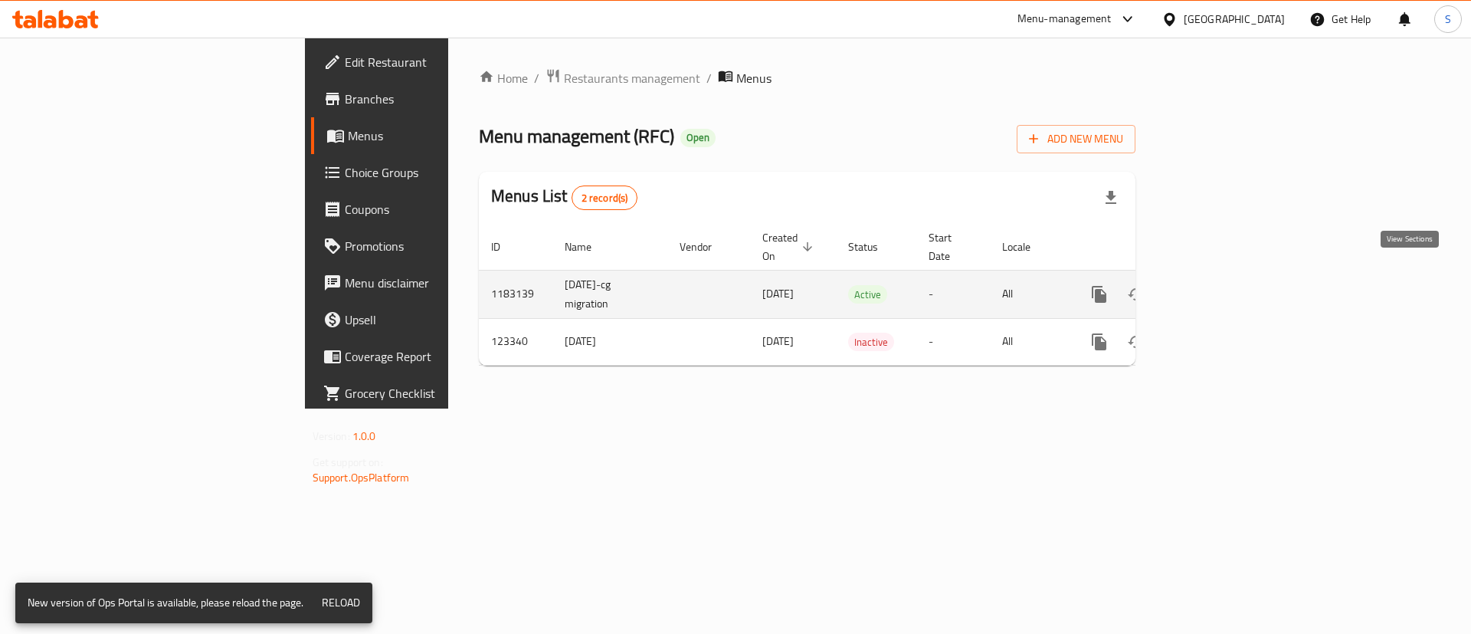  What do you see at coordinates (331, 436) in the screenshot?
I see `span: Version:` at bounding box center [331, 436].